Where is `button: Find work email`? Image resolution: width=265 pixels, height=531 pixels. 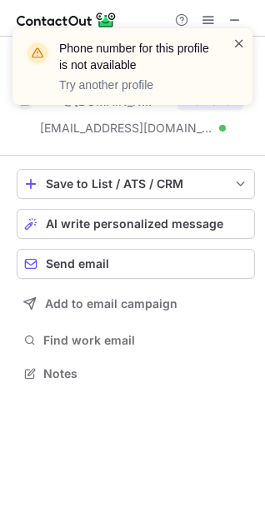
button: Find work email is located at coordinates (136, 340).